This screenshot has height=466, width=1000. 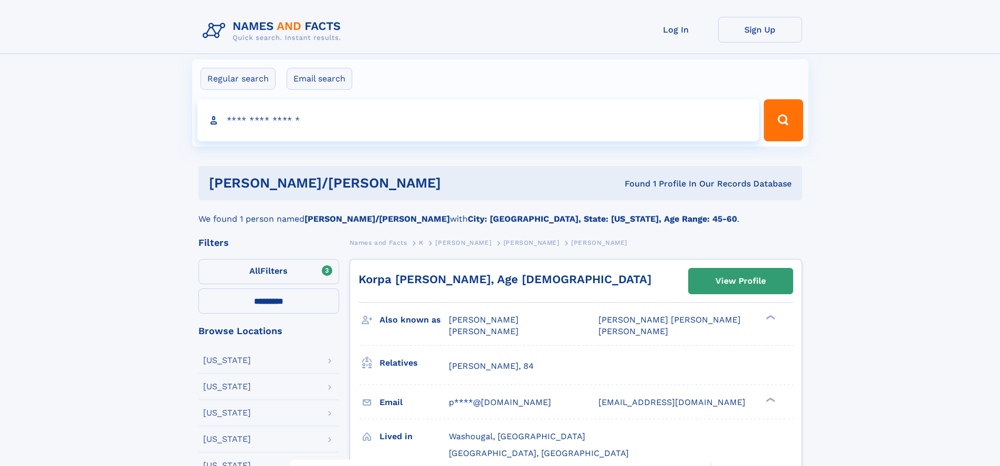 What do you see at coordinates (269, 243) in the screenshot?
I see `div: Filters` at bounding box center [269, 243].